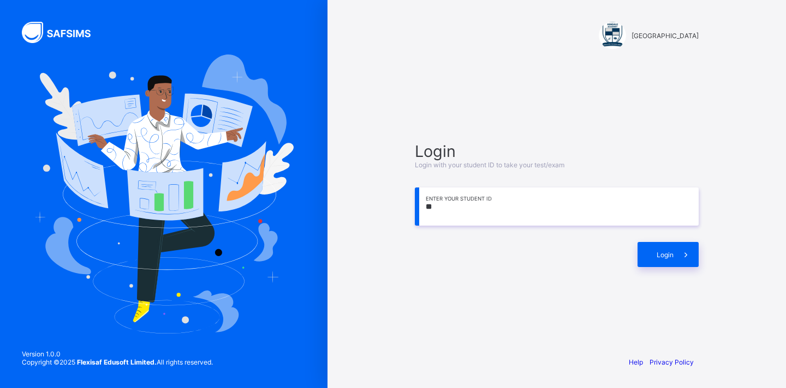 The height and width of the screenshot is (388, 786). What do you see at coordinates (489, 165) in the screenshot?
I see `span: Login with your student ID to take your test/exam` at bounding box center [489, 165].